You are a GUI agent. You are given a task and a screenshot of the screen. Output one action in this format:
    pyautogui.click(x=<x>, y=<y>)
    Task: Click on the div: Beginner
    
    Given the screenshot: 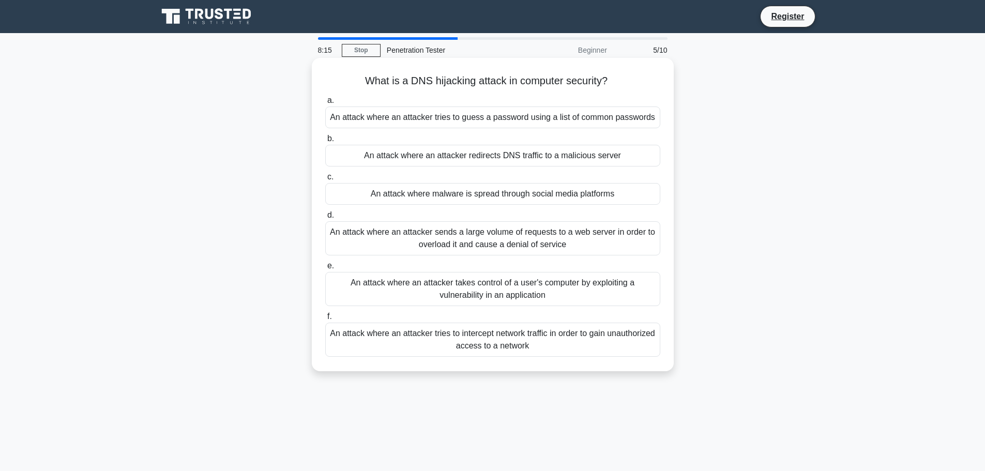 What is the action you would take?
    pyautogui.click(x=568, y=50)
    